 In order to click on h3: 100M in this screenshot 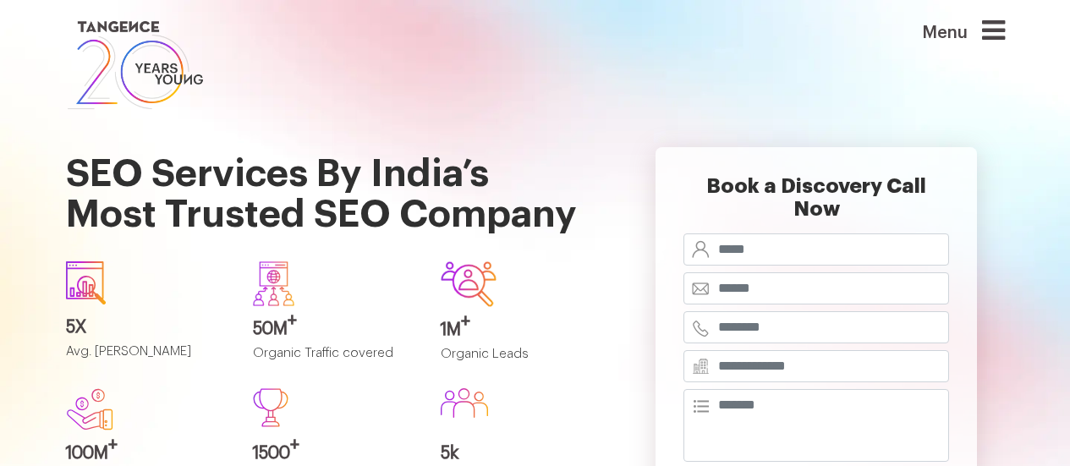, I will do `click(147, 453)`.